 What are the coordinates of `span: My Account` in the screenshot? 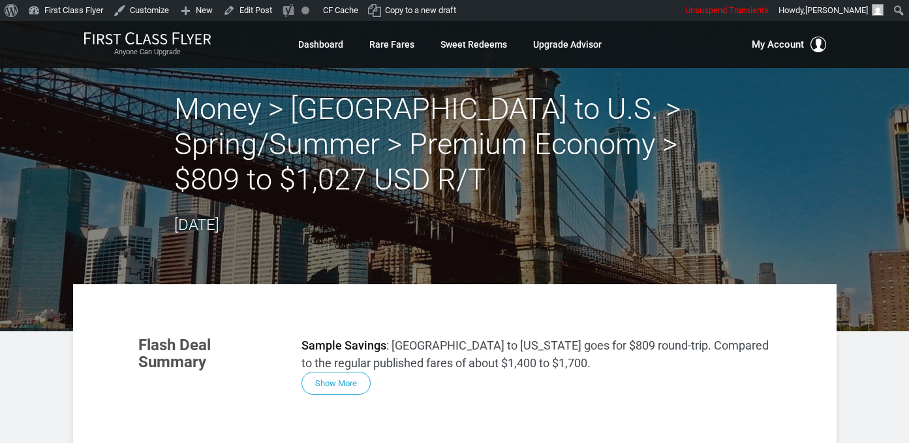 It's located at (778, 44).